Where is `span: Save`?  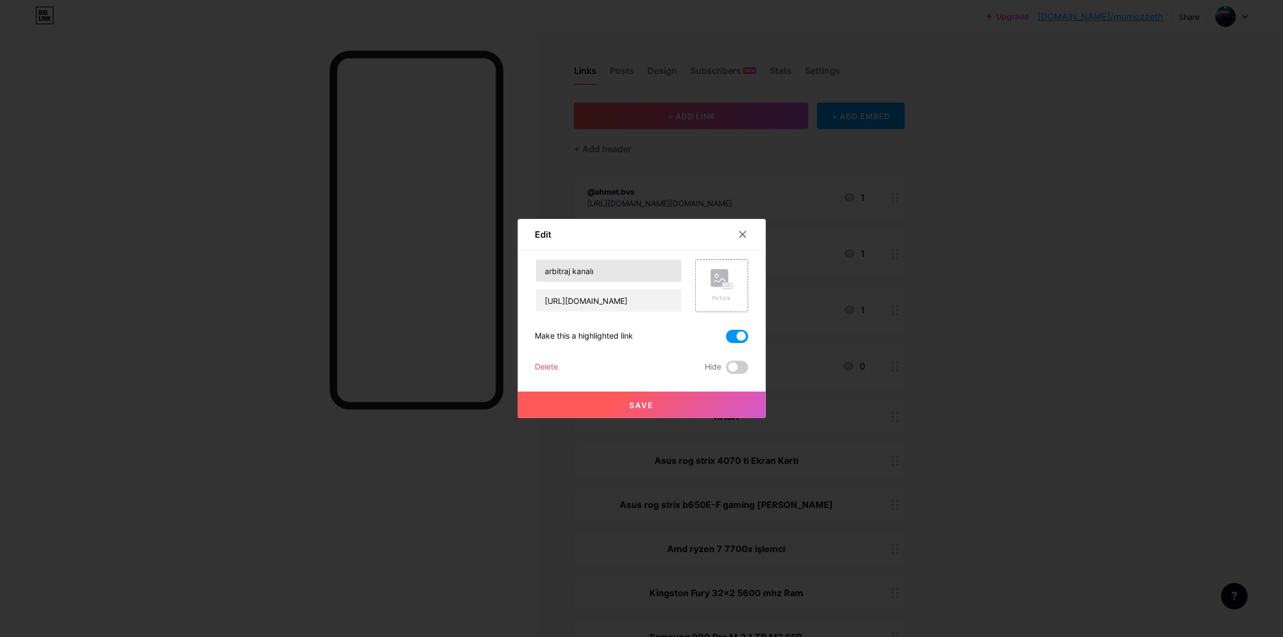 span: Save is located at coordinates (641, 405).